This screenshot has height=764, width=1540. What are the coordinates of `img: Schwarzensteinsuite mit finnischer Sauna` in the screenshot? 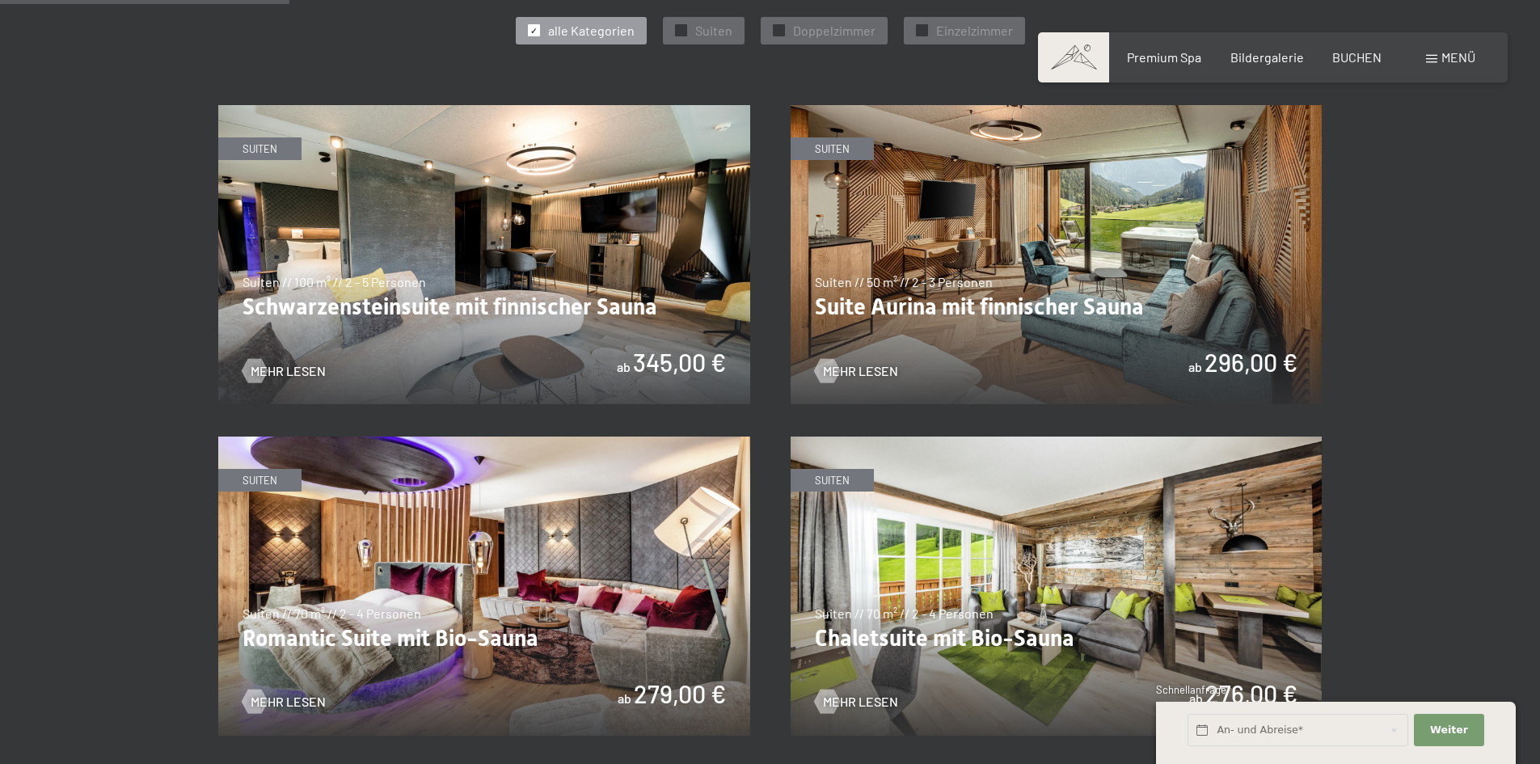 It's located at (484, 255).